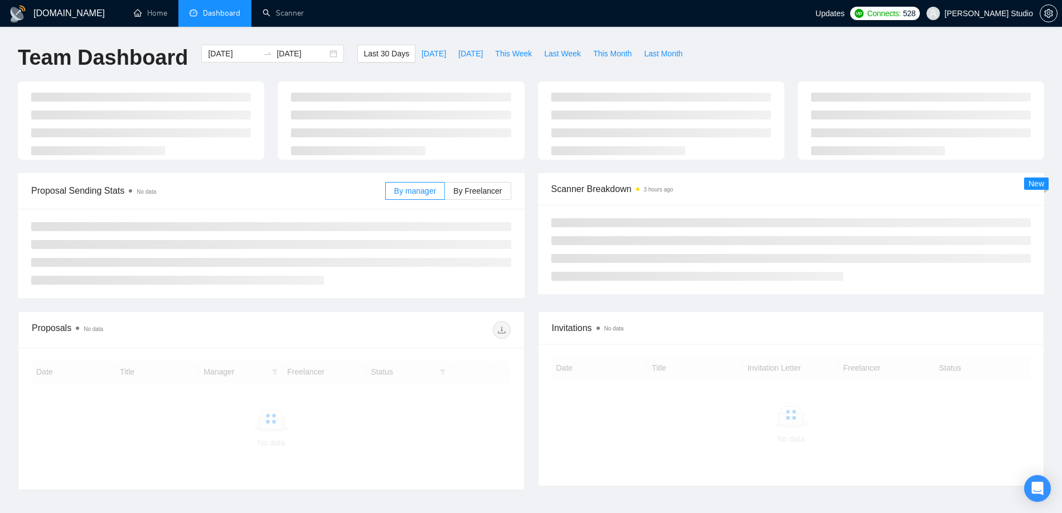 The height and width of the screenshot is (513, 1062). I want to click on h1: Team Dashboard, so click(103, 57).